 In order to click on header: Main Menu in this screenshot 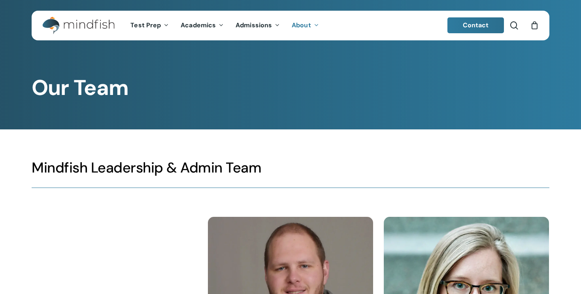, I will do `click(291, 25)`.